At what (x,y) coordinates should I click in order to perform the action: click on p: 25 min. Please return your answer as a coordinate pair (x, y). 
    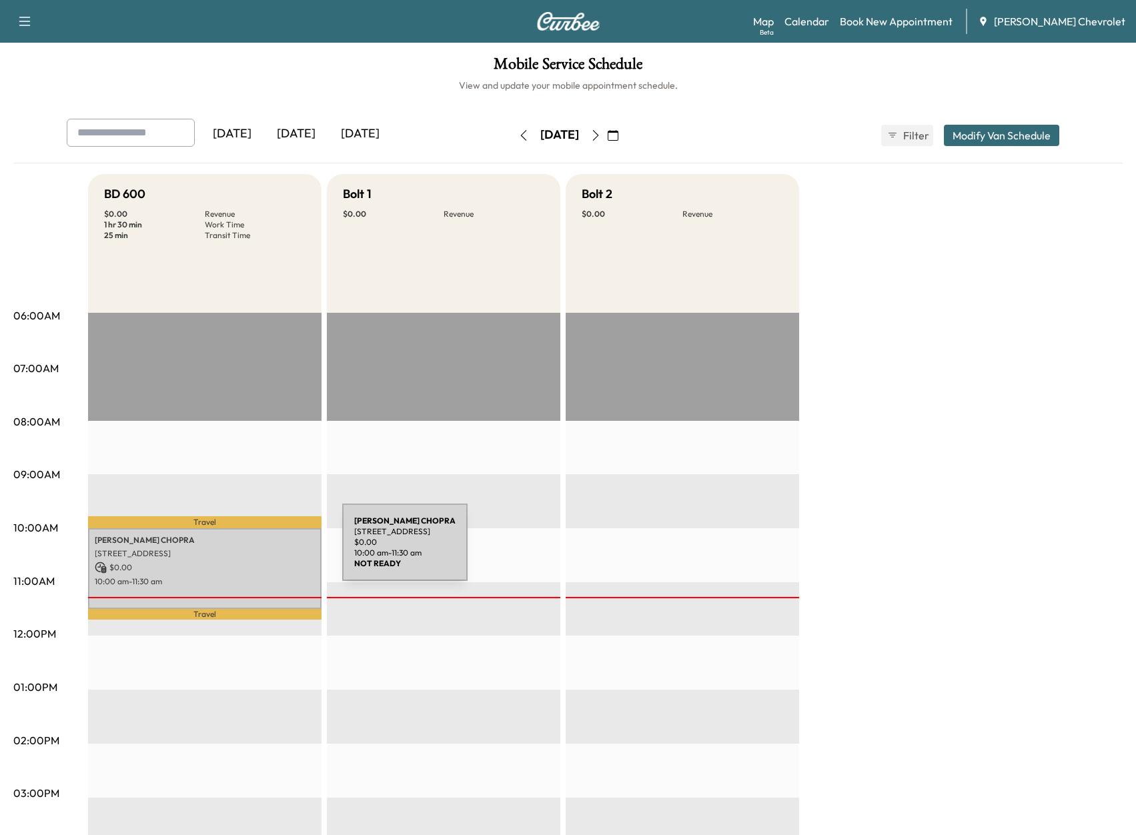
    Looking at the image, I should click on (154, 236).